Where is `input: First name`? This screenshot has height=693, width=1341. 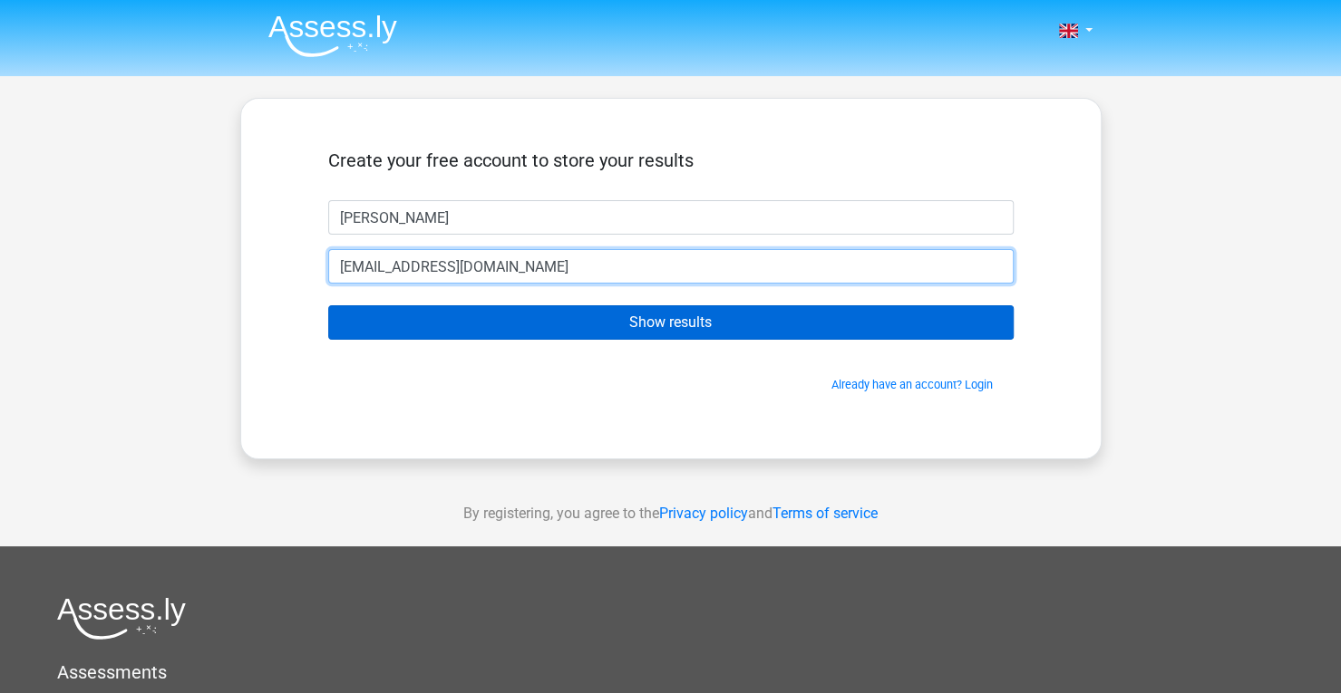 input: First name is located at coordinates (671, 218).